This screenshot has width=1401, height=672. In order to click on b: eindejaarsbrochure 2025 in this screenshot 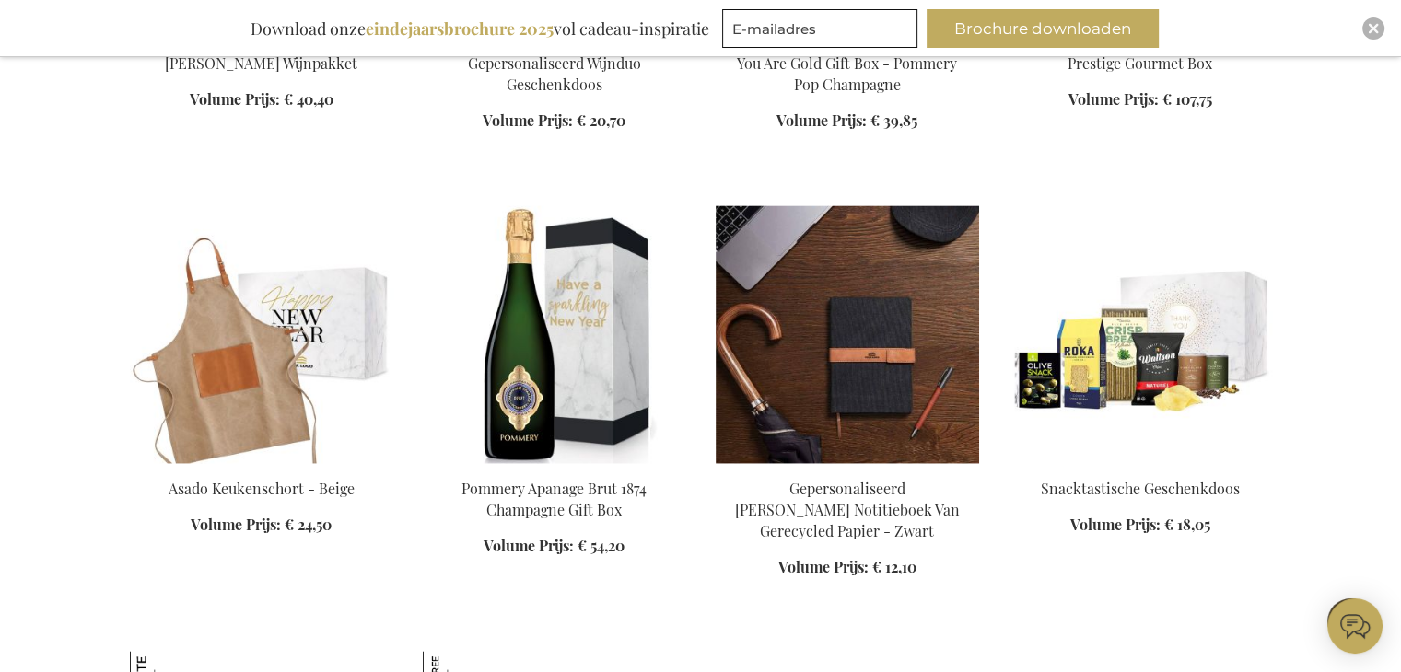, I will do `click(460, 29)`.